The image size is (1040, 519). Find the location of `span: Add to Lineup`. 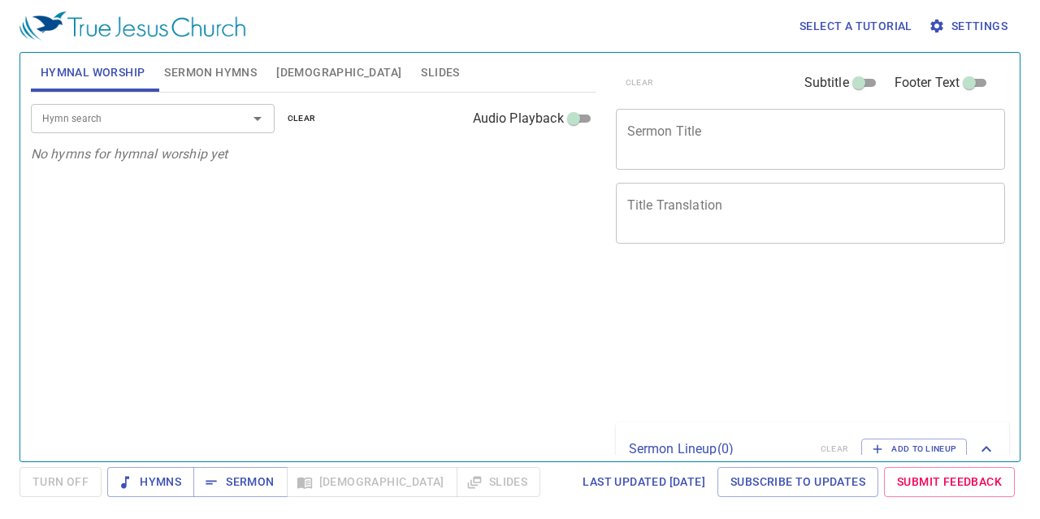

span: Add to Lineup is located at coordinates (914, 449).